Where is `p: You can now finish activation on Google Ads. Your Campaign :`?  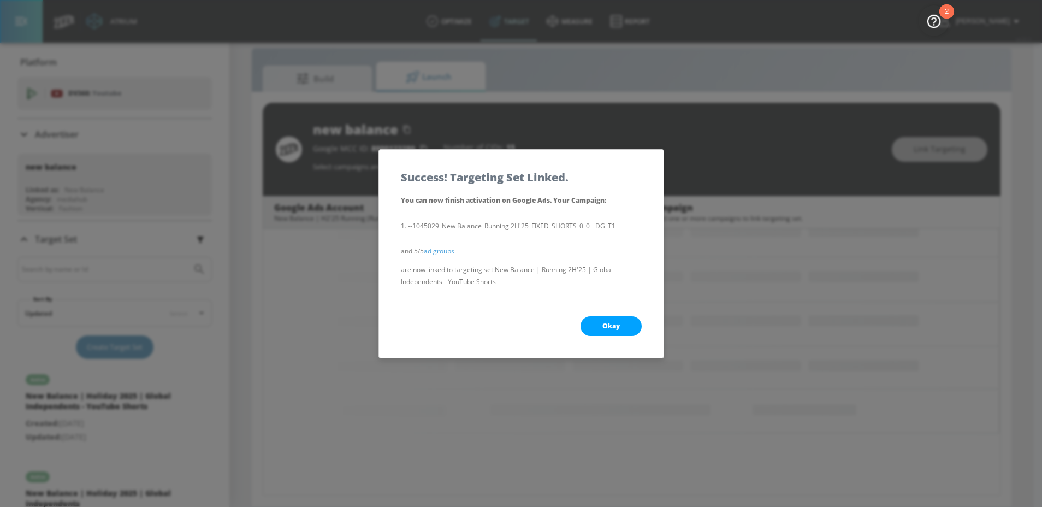
p: You can now finish activation on Google Ads. Your Campaign : is located at coordinates (521, 200).